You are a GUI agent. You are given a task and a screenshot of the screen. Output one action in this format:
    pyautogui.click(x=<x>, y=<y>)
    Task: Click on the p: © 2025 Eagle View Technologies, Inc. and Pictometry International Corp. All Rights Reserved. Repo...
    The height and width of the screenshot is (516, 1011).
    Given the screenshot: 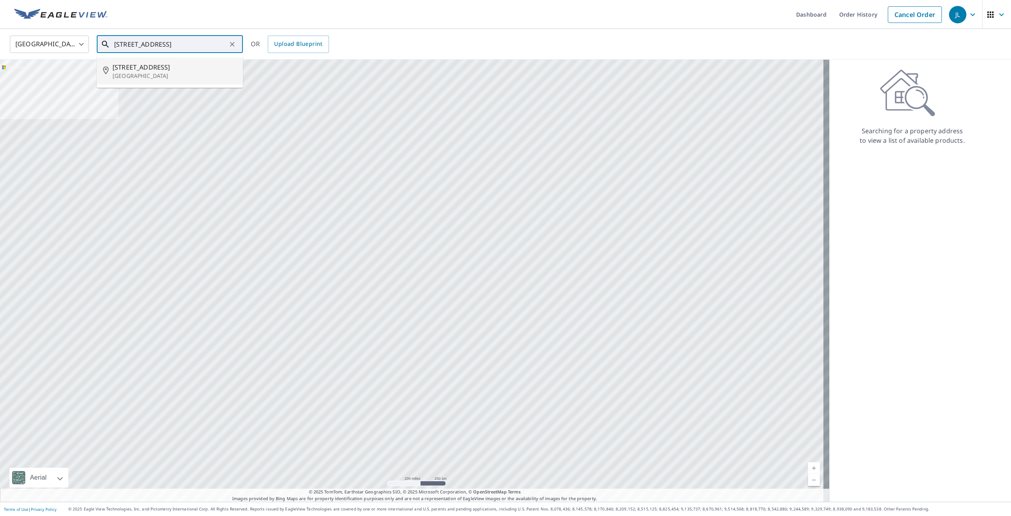 What is the action you would take?
    pyautogui.click(x=538, y=508)
    